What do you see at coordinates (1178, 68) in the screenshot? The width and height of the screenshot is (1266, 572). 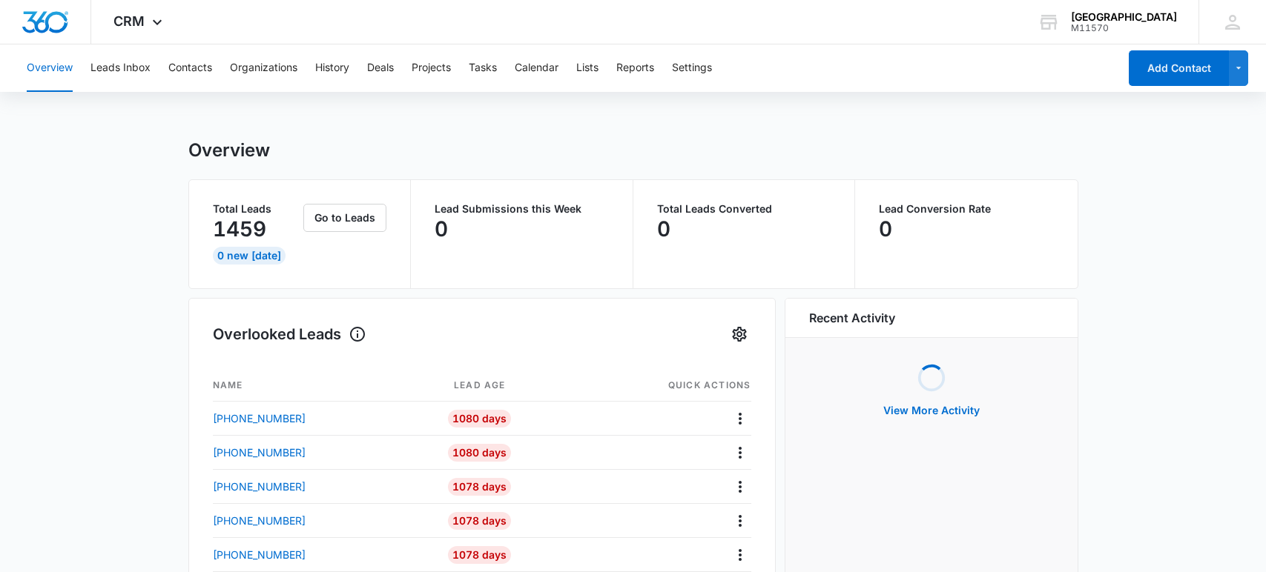 I see `button: Add Contact` at bounding box center [1178, 68].